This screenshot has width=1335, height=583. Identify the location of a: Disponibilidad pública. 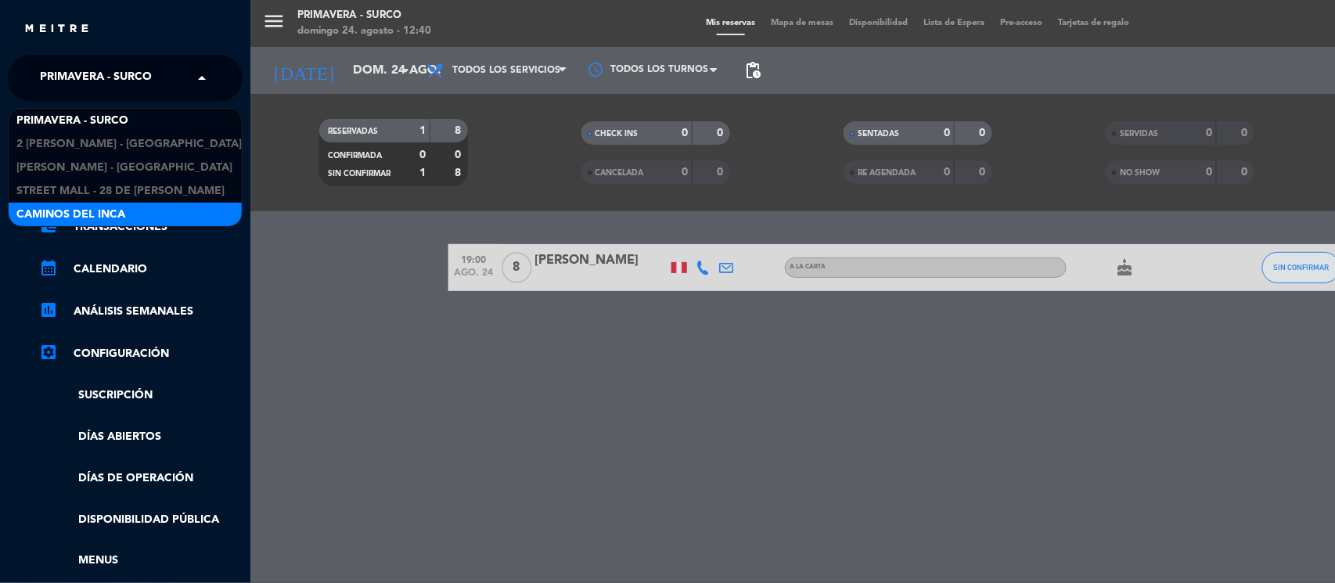
(141, 519).